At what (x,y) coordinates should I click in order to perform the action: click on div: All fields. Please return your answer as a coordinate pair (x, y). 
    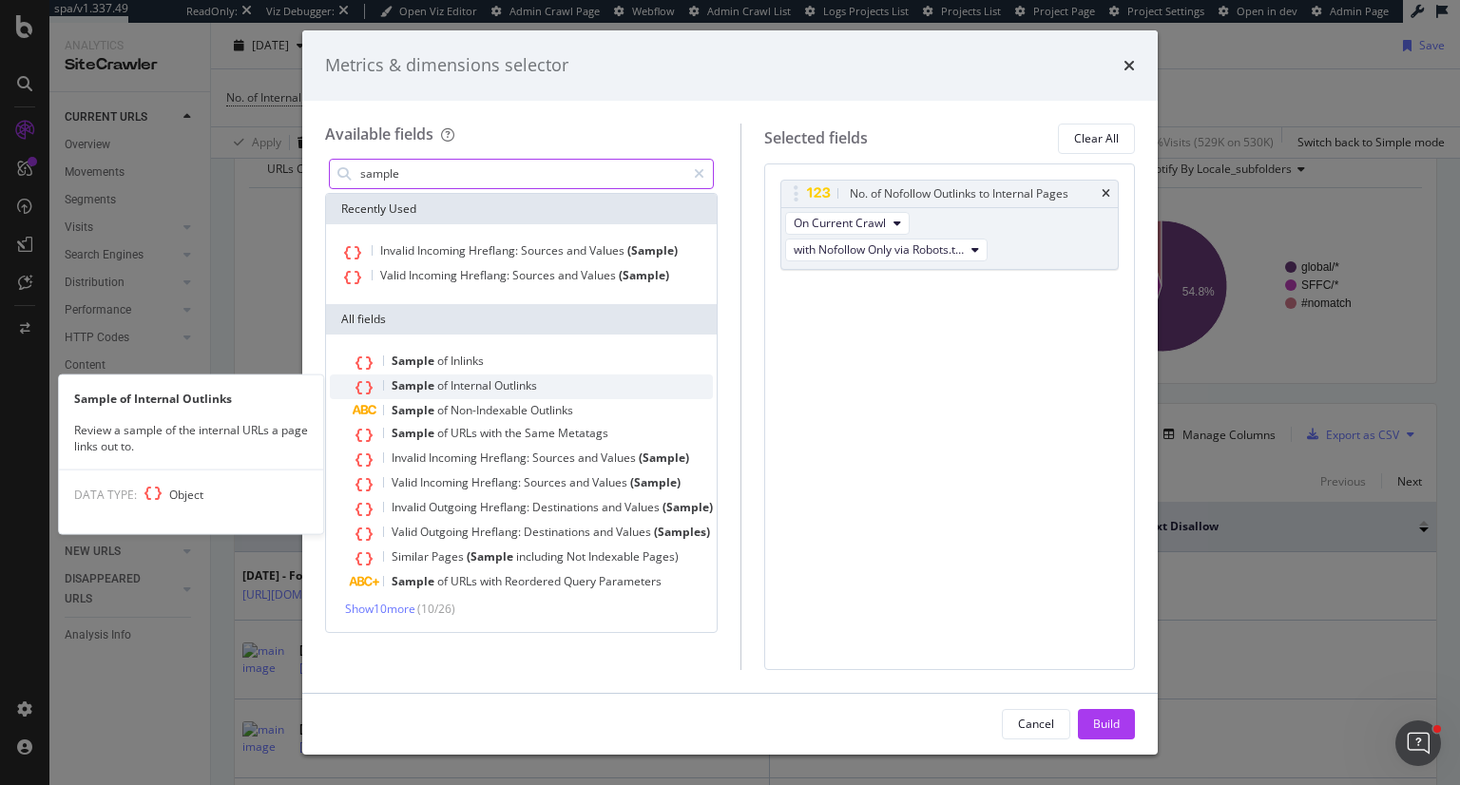
    Looking at the image, I should click on (521, 319).